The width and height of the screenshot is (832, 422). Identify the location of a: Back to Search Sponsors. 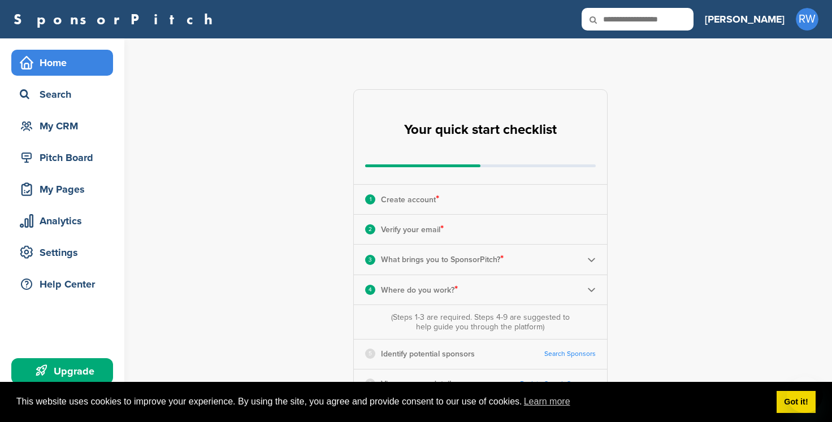
(558, 384).